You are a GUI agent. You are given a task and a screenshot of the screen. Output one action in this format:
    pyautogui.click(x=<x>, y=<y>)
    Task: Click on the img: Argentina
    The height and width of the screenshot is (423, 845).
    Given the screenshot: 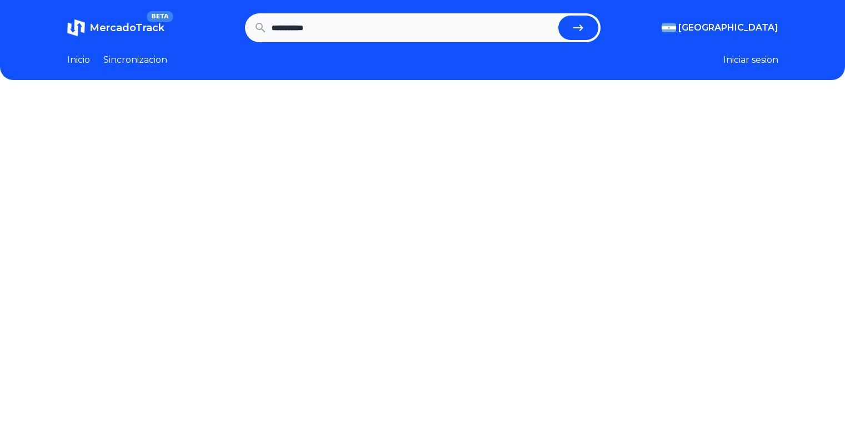 What is the action you would take?
    pyautogui.click(x=669, y=28)
    